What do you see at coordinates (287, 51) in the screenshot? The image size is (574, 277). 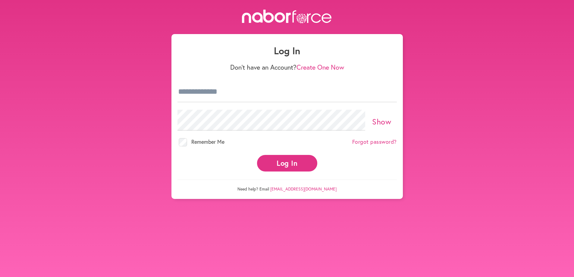 I see `h1: Log In` at bounding box center [287, 51].